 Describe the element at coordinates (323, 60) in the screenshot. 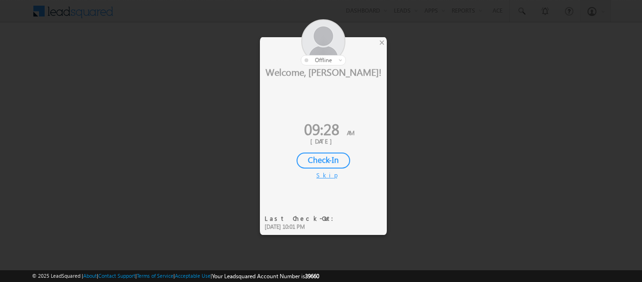

I see `span: offline` at that location.